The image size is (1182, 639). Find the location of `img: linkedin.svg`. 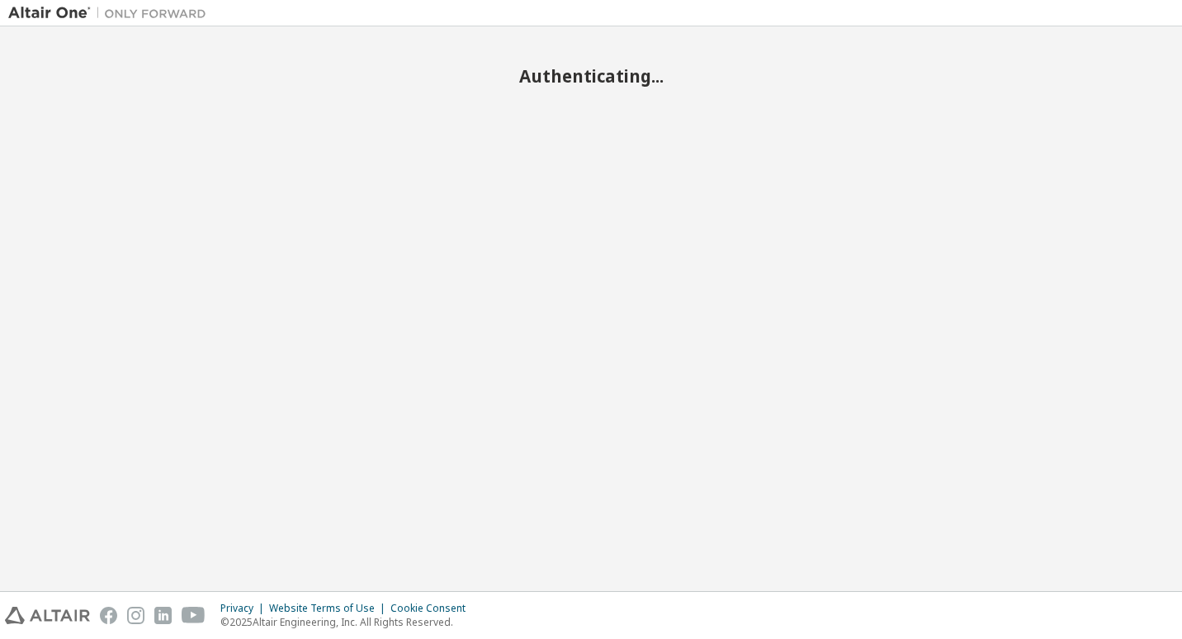

img: linkedin.svg is located at coordinates (163, 615).